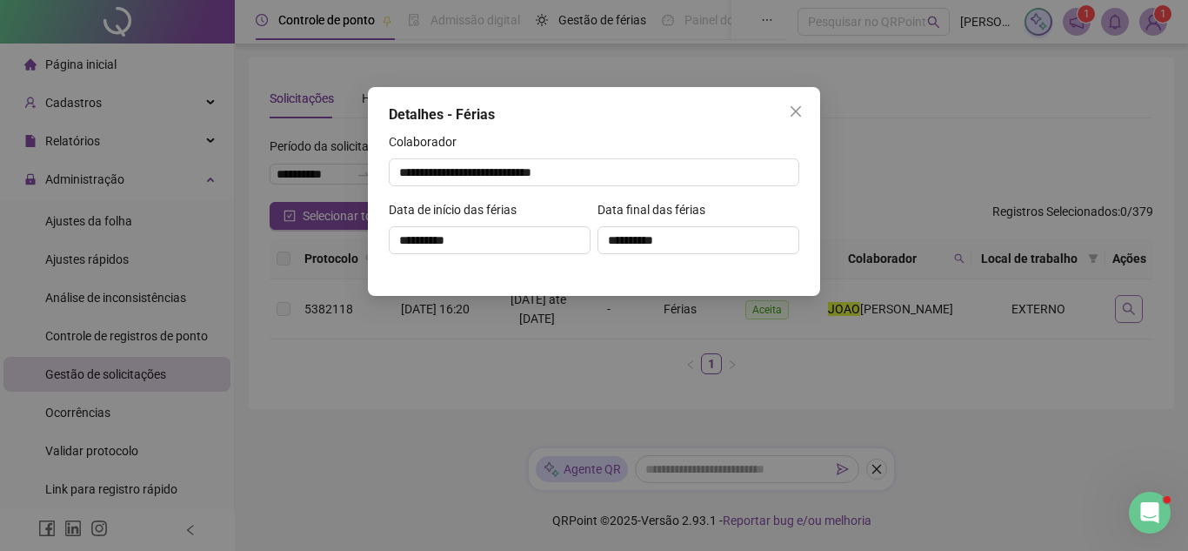 The width and height of the screenshot is (1188, 551). What do you see at coordinates (428, 142) in the screenshot?
I see `label: Colaborador` at bounding box center [428, 142].